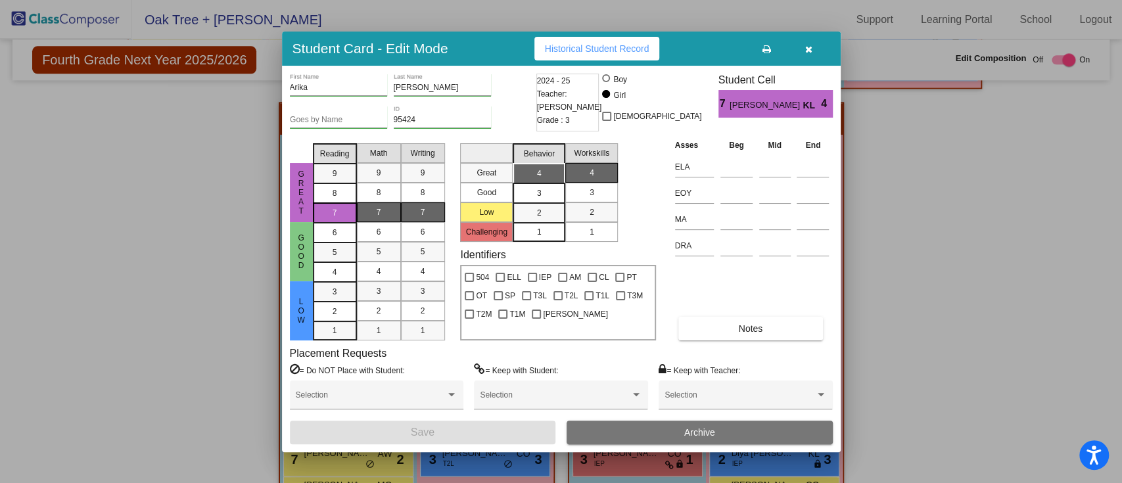 The image size is (1122, 483). I want to click on button: Archive, so click(699, 433).